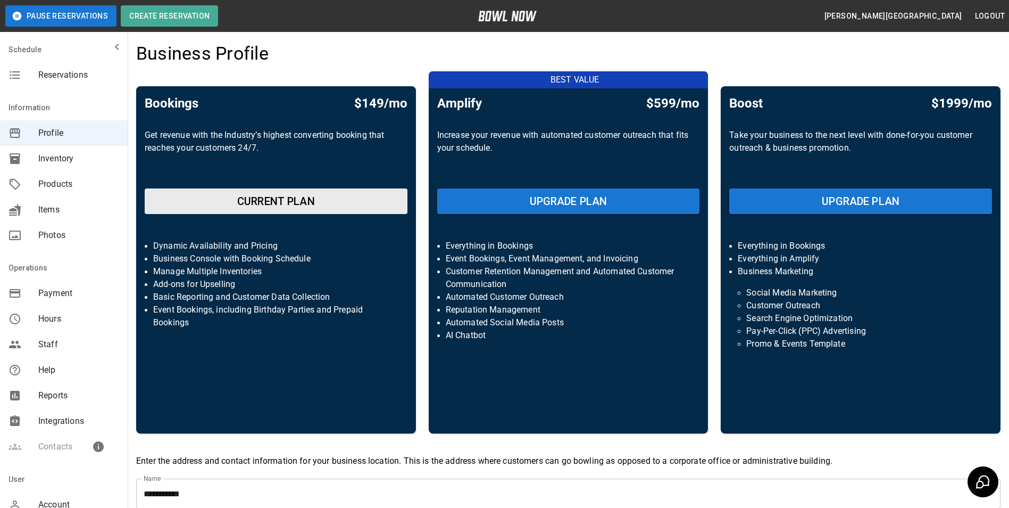 The height and width of the screenshot is (508, 1009). What do you see at coordinates (673, 103) in the screenshot?
I see `h5: $599/mo` at bounding box center [673, 103].